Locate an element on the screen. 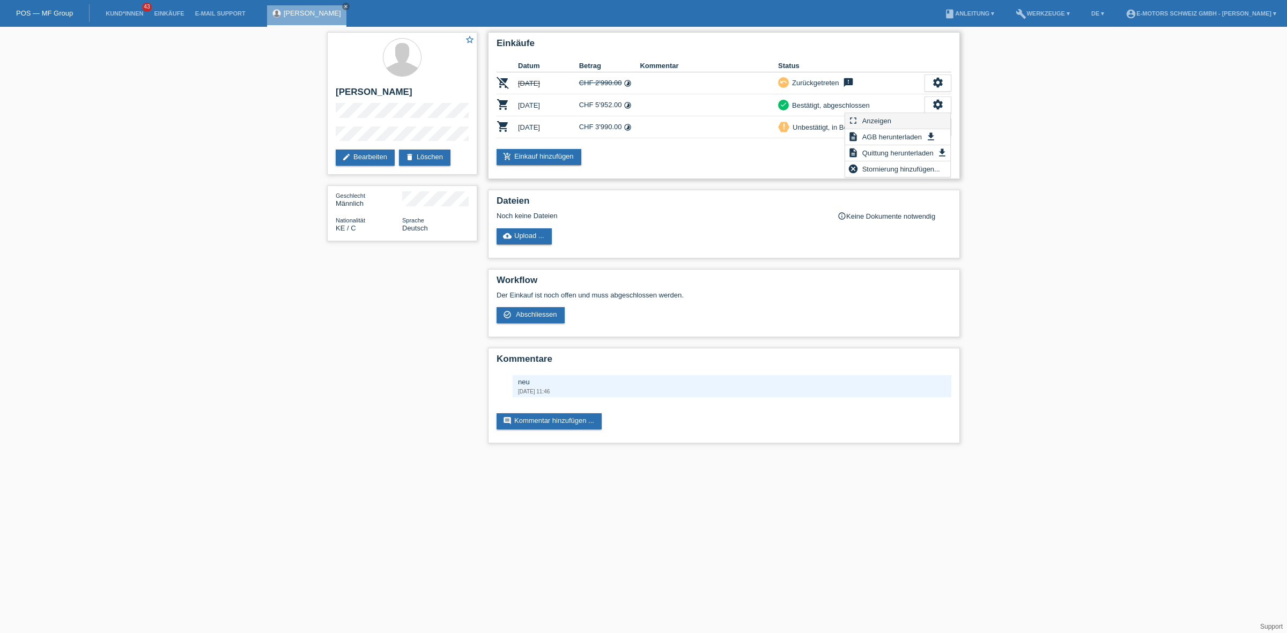 This screenshot has height=633, width=1287. a: DE ▾ is located at coordinates (1097, 13).